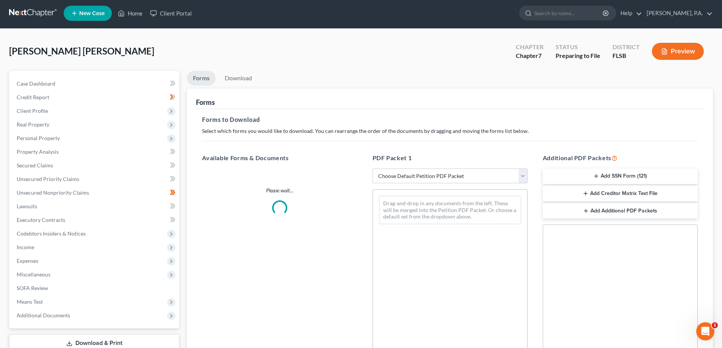 Image resolution: width=722 pixels, height=348 pixels. What do you see at coordinates (36, 83) in the screenshot?
I see `span: Case Dashboard` at bounding box center [36, 83].